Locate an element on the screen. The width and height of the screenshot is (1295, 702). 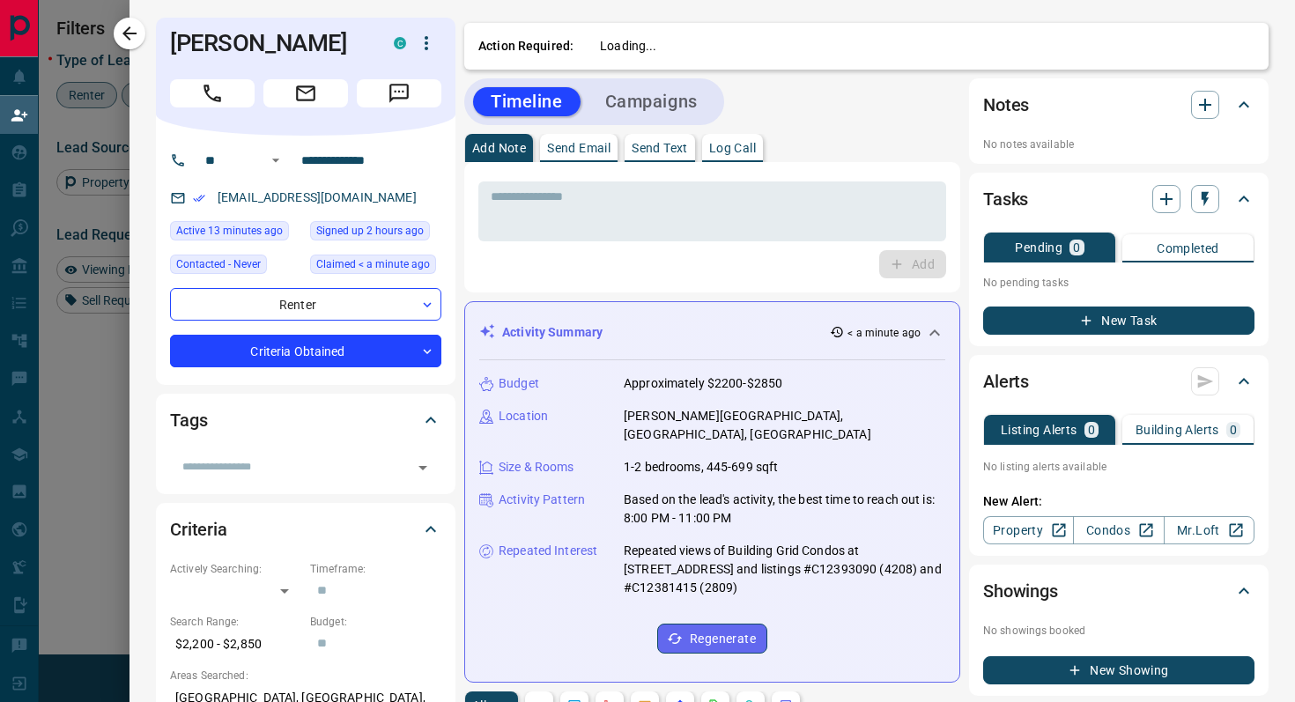
p: Listing Alerts is located at coordinates (1039, 430).